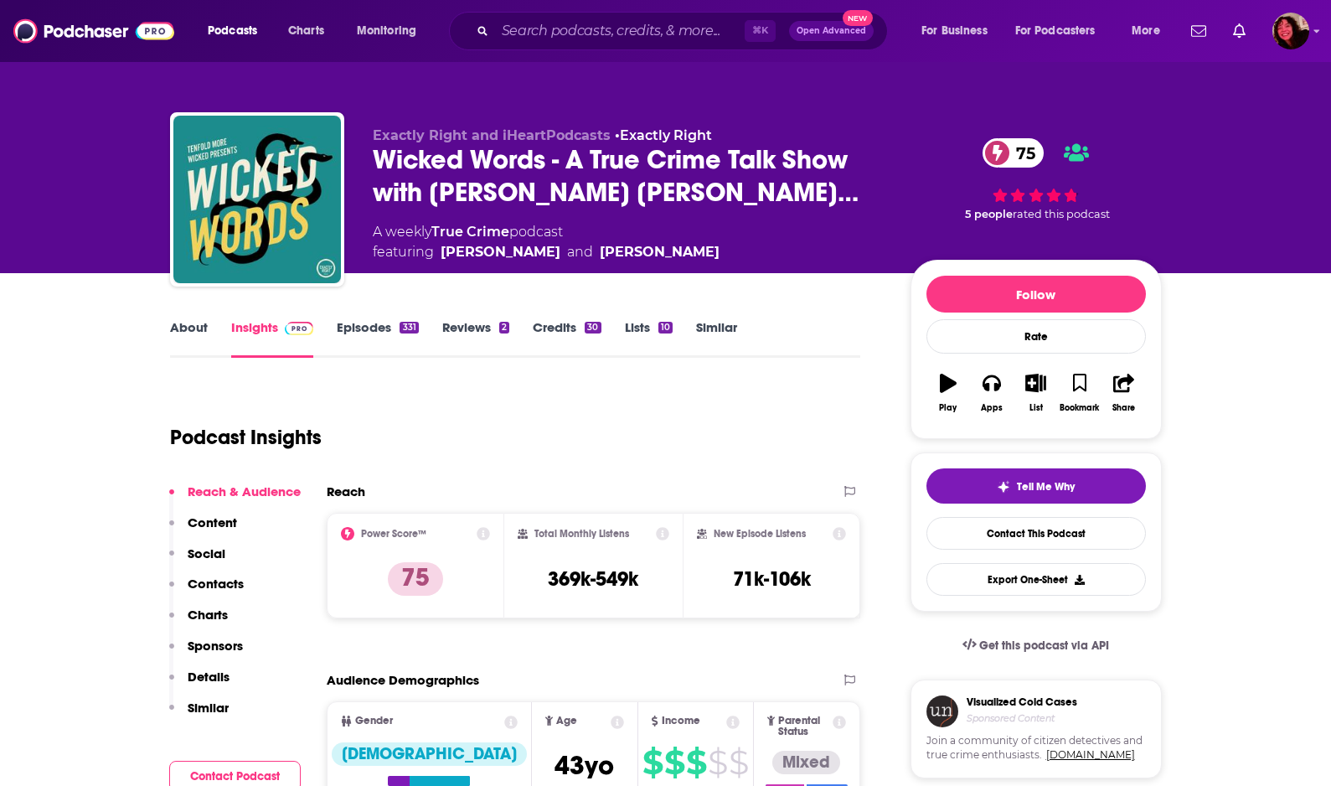 The height and width of the screenshot is (786, 1331). I want to click on div: 10, so click(665, 328).